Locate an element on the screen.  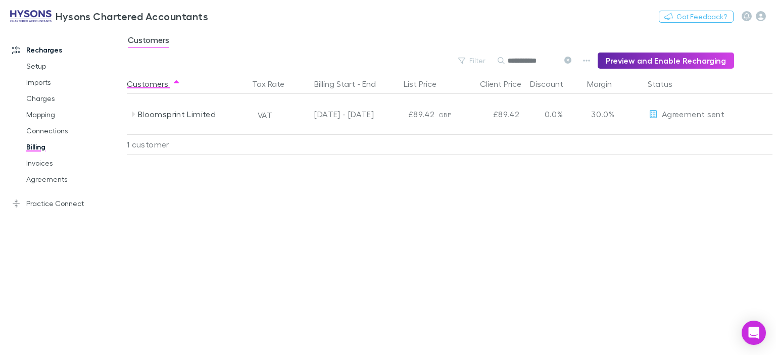
div: Discount is located at coordinates (553, 84).